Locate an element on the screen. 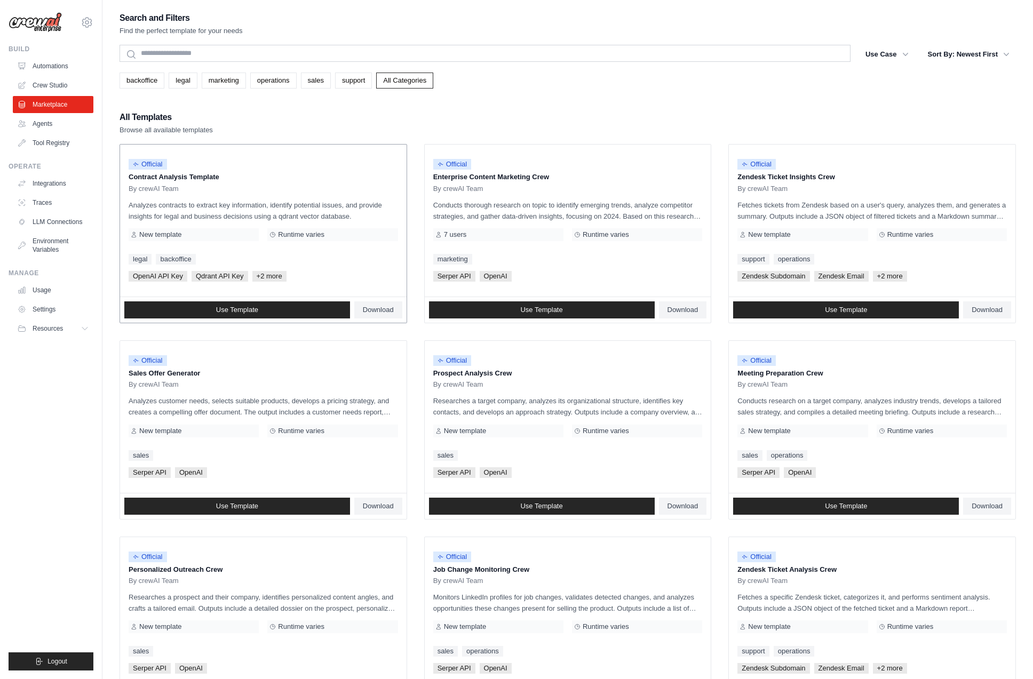 Image resolution: width=1033 pixels, height=679 pixels. p: Meeting Preparation Crew is located at coordinates (872, 373).